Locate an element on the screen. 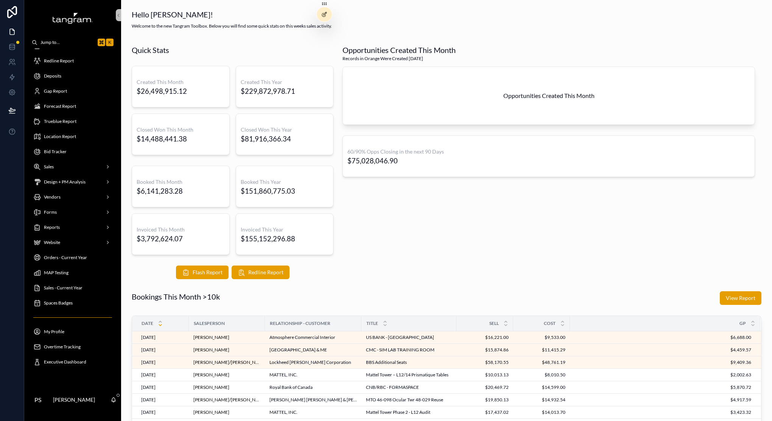 The width and height of the screenshot is (772, 421). span: Sell is located at coordinates (494, 324).